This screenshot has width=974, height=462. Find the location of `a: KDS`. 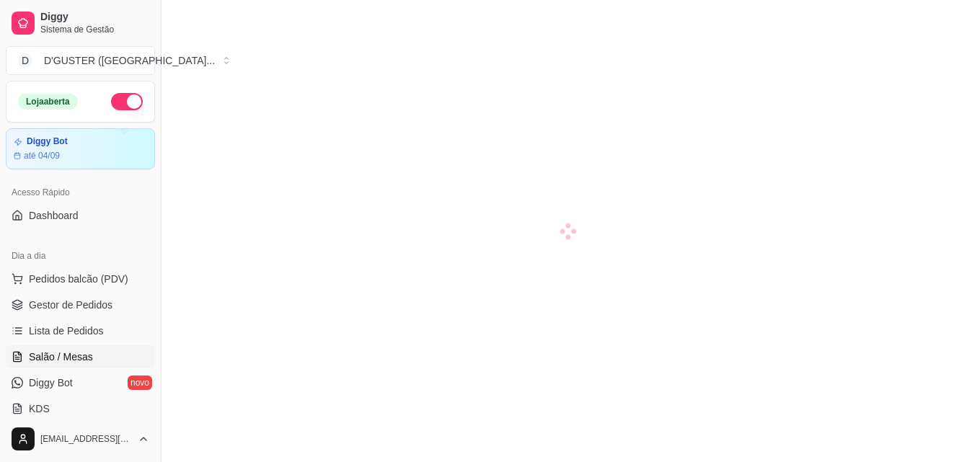

a: KDS is located at coordinates (80, 409).